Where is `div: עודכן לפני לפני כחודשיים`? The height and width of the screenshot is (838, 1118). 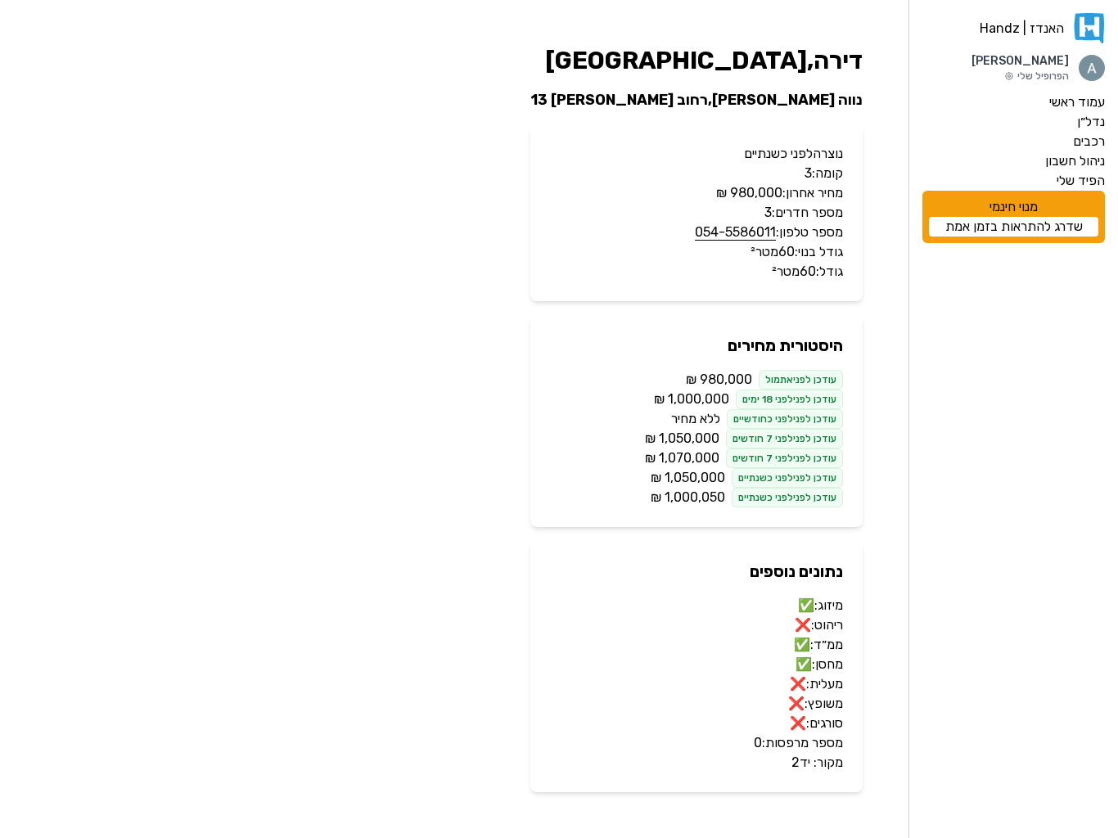
div: עודכן לפני לפני כחודשיים is located at coordinates (785, 419).